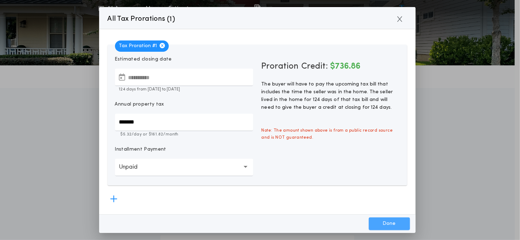  What do you see at coordinates (184, 167) in the screenshot?
I see `button: Unpaid` at bounding box center [184, 167].